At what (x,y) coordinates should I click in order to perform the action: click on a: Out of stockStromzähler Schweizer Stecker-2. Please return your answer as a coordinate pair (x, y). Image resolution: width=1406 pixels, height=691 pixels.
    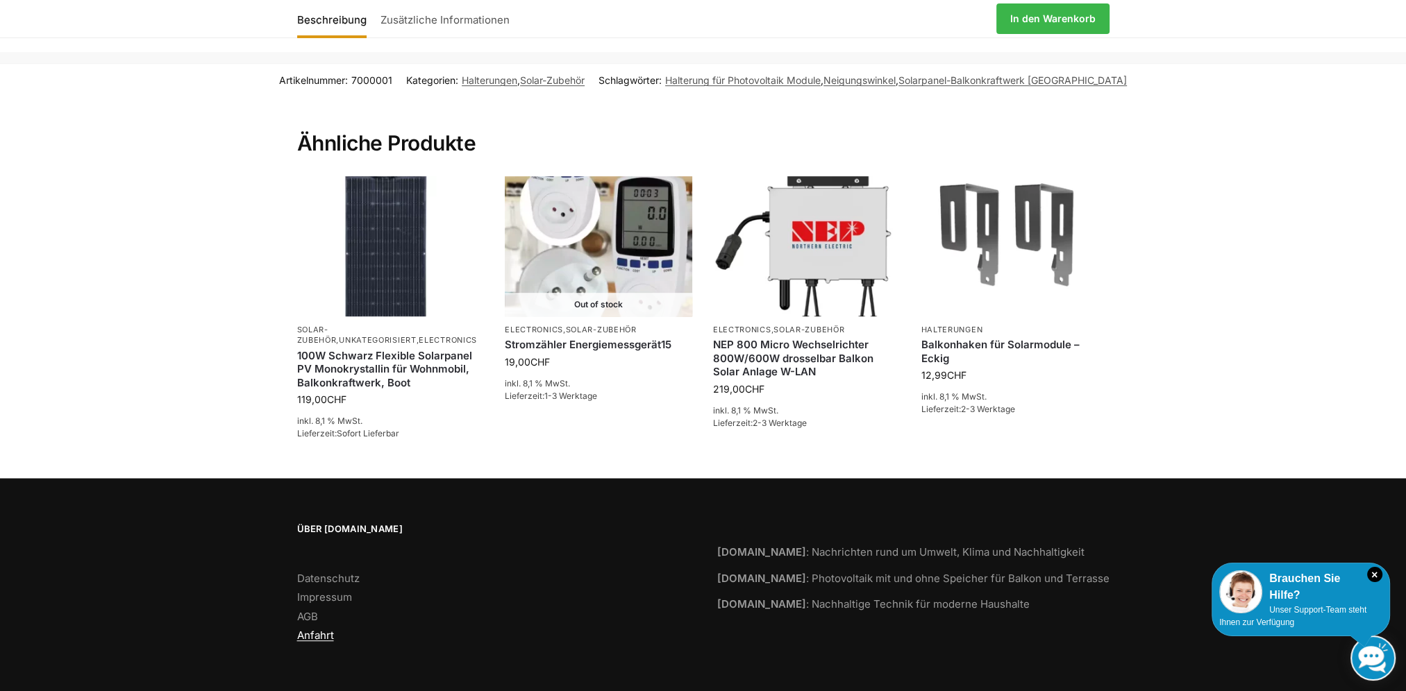
    Looking at the image, I should click on (598, 246).